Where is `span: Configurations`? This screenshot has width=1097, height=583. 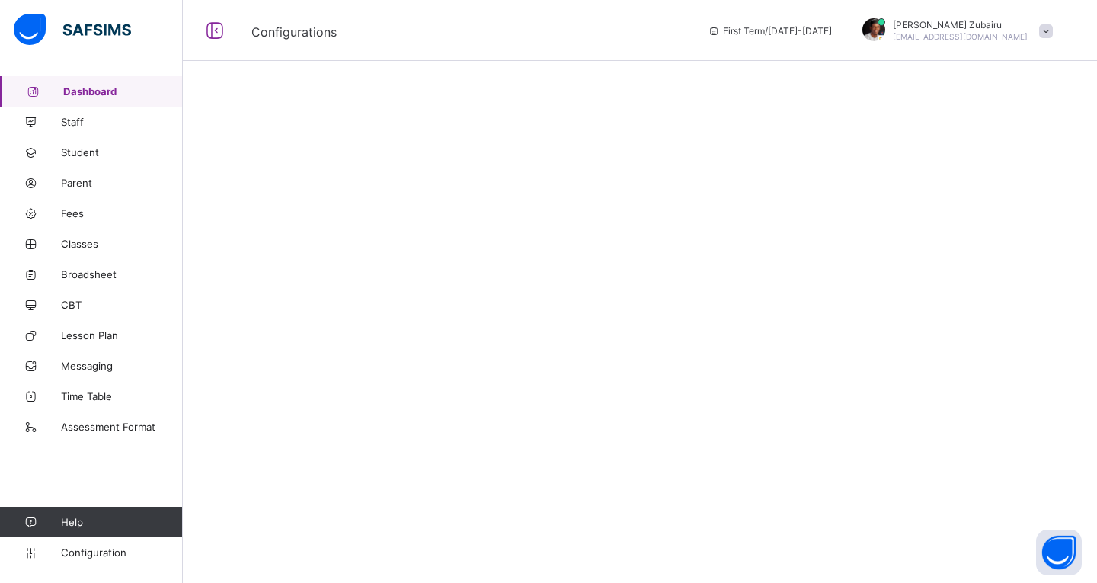 span: Configurations is located at coordinates (294, 32).